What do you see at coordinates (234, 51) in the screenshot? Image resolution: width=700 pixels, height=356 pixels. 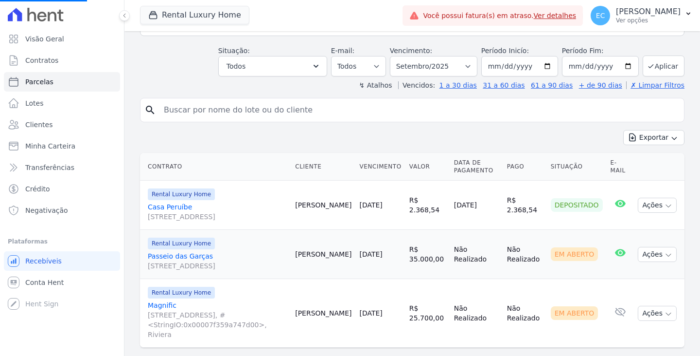 I see `label: Situação:` at bounding box center [234, 51].